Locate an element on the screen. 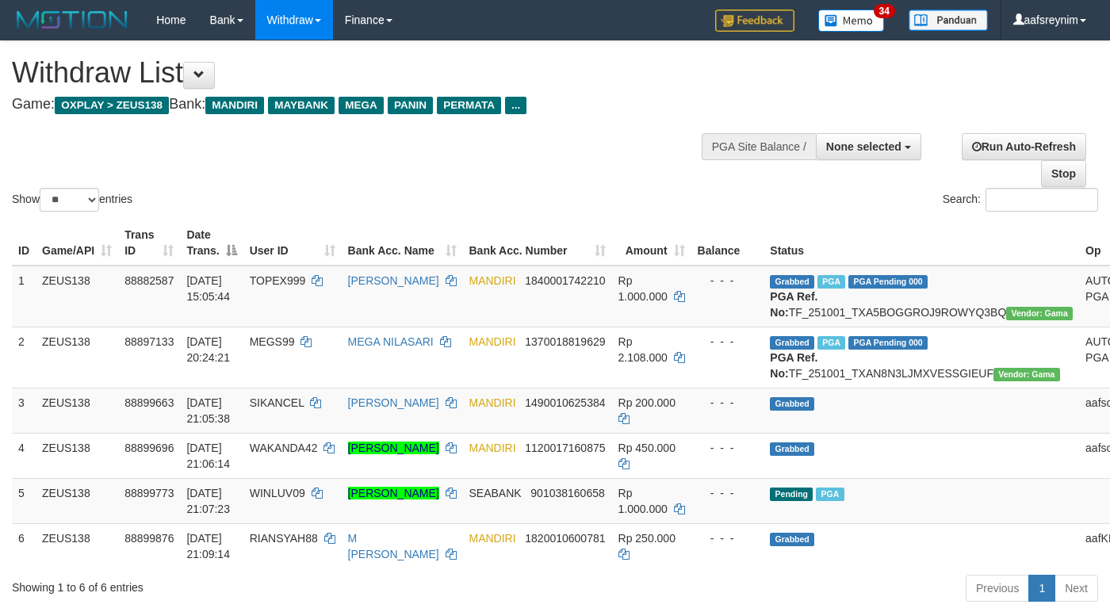 This screenshot has width=1110, height=612. span: Rp 450.000 is located at coordinates (647, 448).